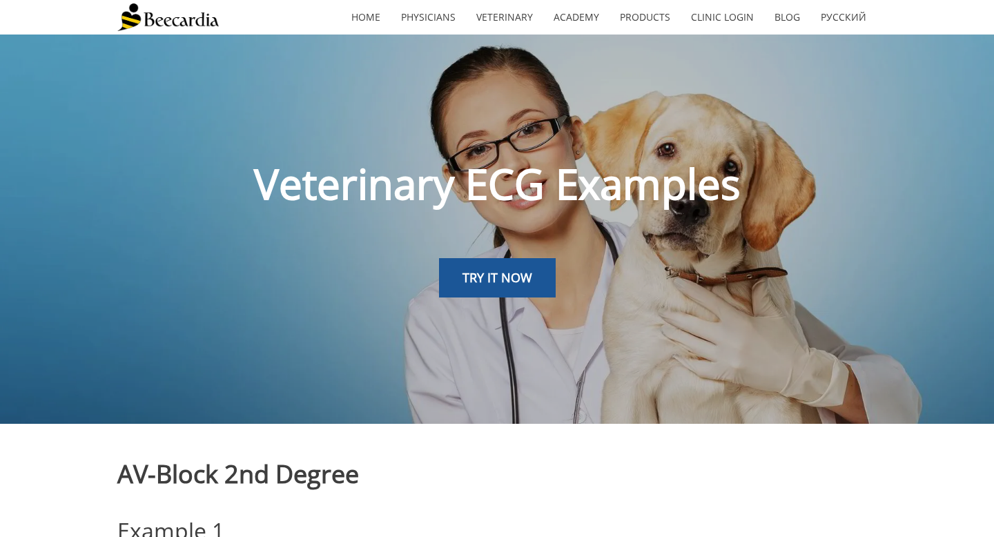 This screenshot has width=994, height=537. Describe the element at coordinates (428, 17) in the screenshot. I see `a: Physicians` at that location.